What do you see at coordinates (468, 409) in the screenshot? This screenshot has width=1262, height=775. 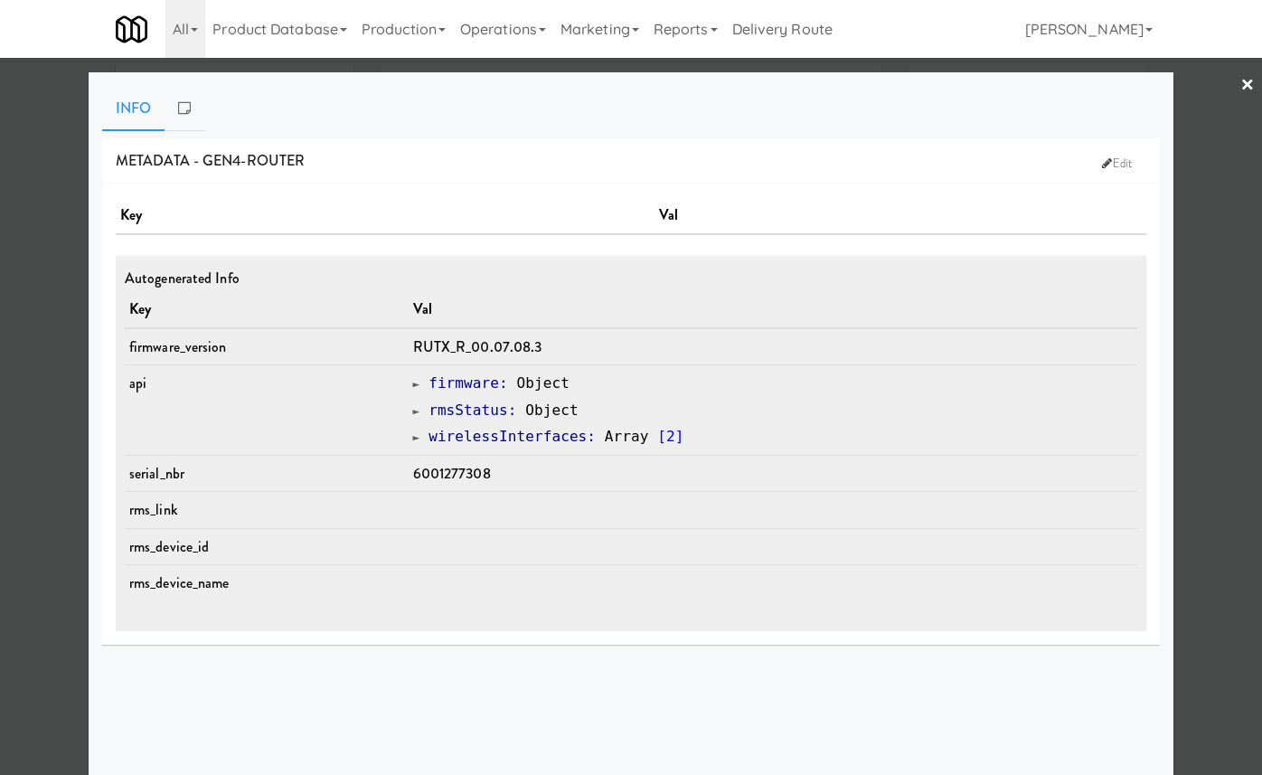 I see `span: rmsStatus` at bounding box center [468, 409].